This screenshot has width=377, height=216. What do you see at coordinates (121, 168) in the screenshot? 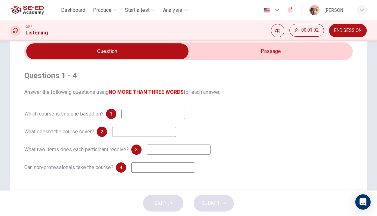
I see `span: 4` at bounding box center [121, 168].